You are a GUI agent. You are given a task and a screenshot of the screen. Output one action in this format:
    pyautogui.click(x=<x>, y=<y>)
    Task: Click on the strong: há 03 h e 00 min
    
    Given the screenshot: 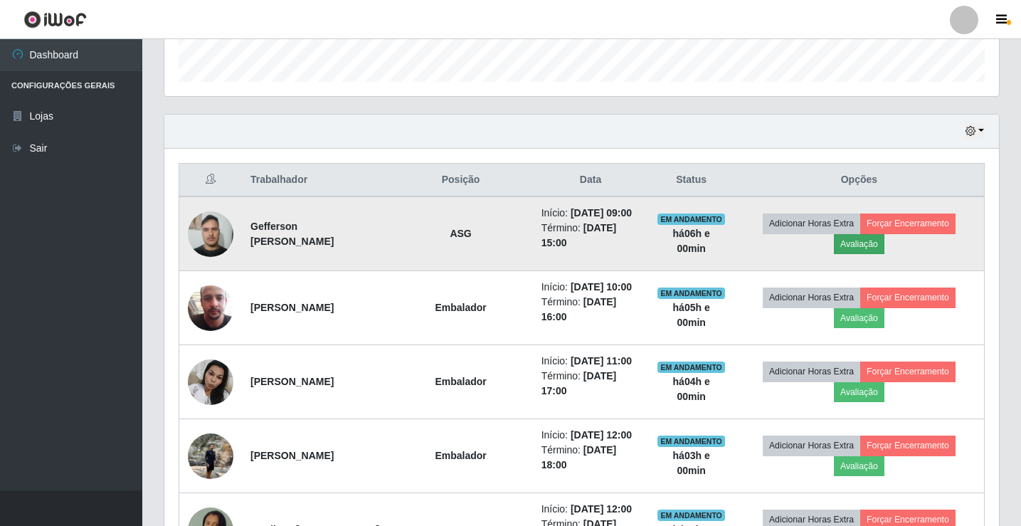 What is the action you would take?
    pyautogui.click(x=692, y=463)
    